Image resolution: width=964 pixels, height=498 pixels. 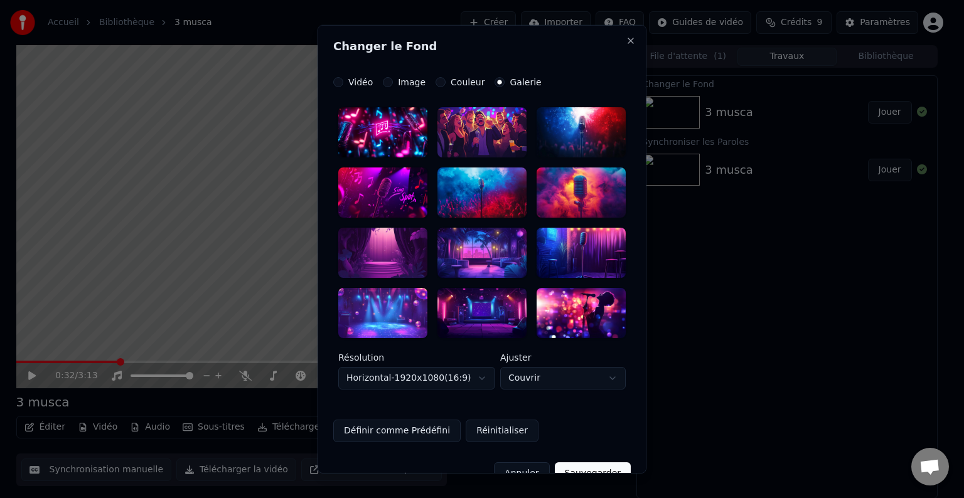 I want to click on label: Galerie, so click(x=525, y=82).